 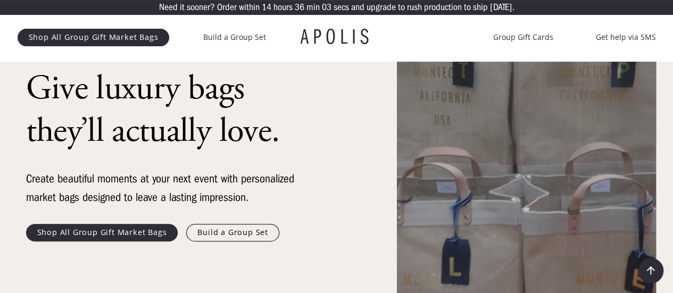 What do you see at coordinates (326, 7) in the screenshot?
I see `p: 03` at bounding box center [326, 7].